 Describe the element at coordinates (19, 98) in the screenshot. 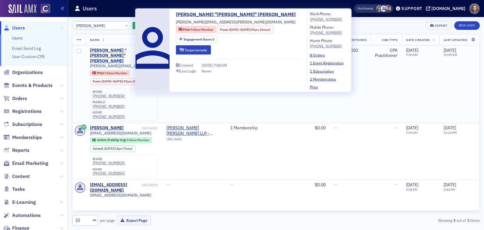

I see `span: Orders` at that location.